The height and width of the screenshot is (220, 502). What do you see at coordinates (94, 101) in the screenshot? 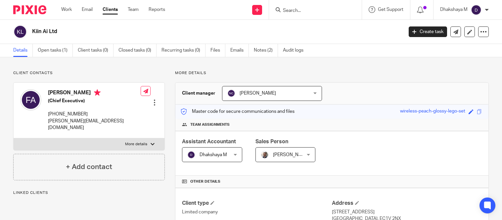
I see `h5: (Chief Executive)` at bounding box center [94, 101].